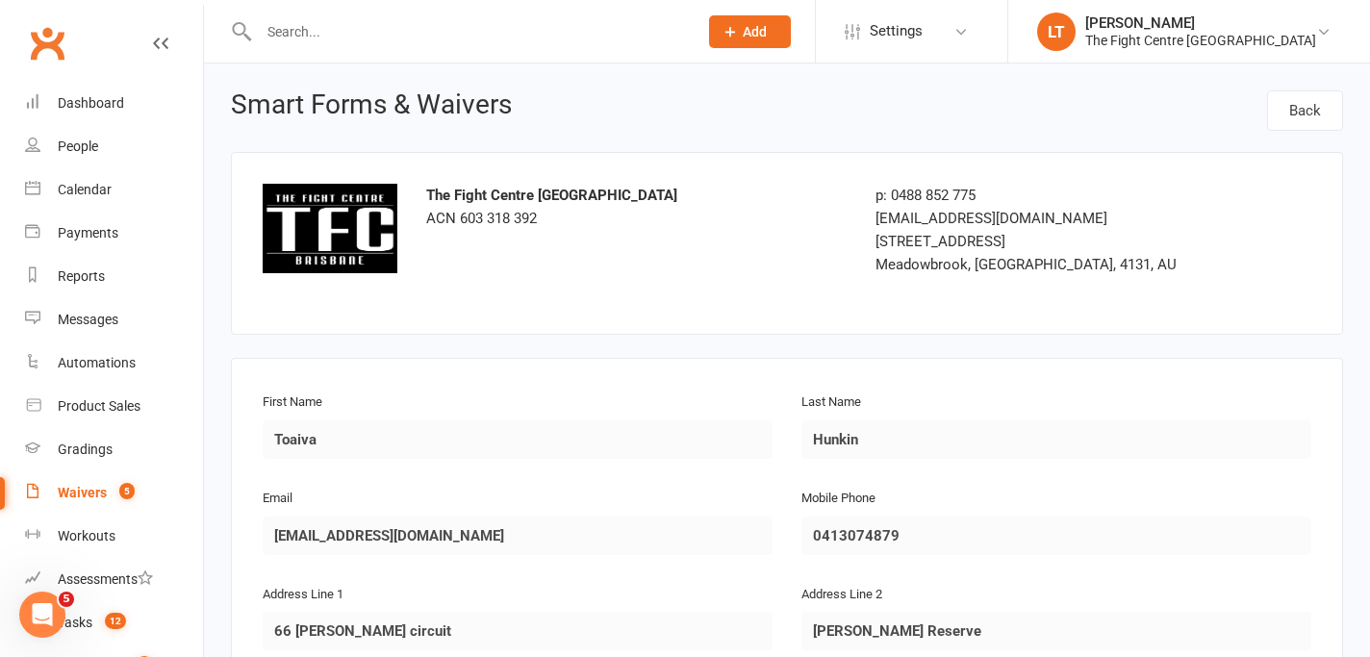 This screenshot has width=1370, height=657. I want to click on a: Messages, so click(114, 319).